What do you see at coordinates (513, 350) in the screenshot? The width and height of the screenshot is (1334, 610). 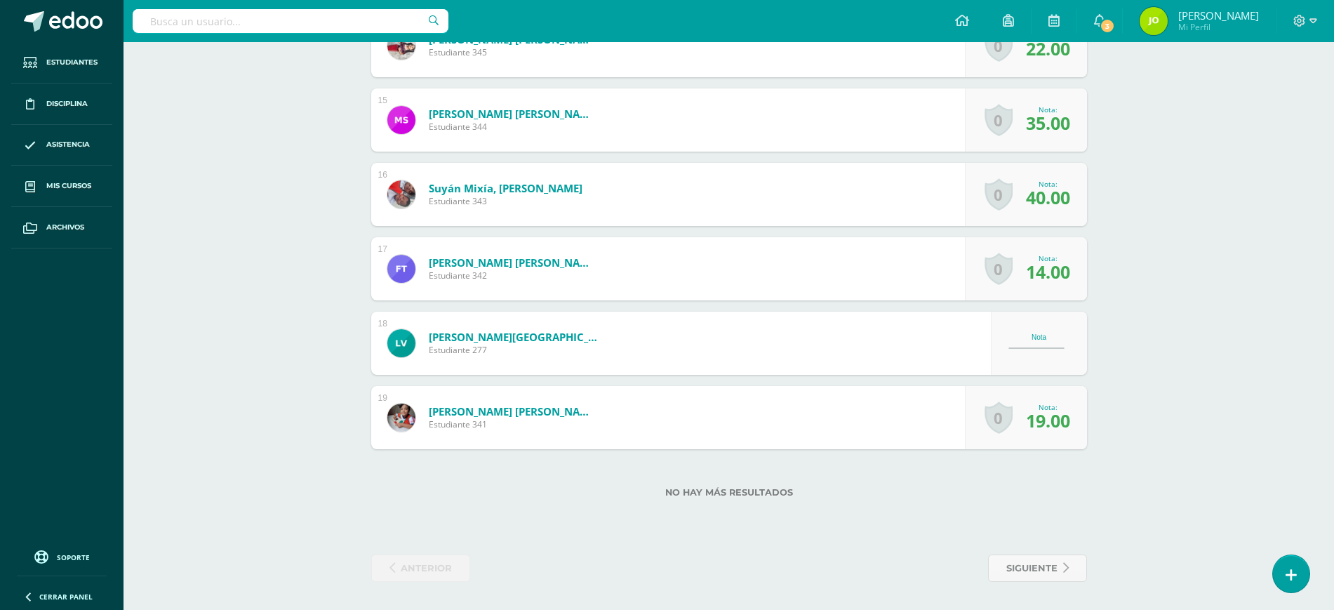 I see `span: Estudiante 277` at bounding box center [513, 350].